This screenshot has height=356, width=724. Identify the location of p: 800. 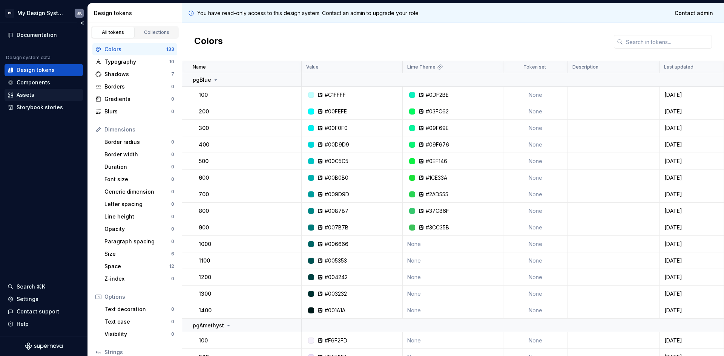
(204, 211).